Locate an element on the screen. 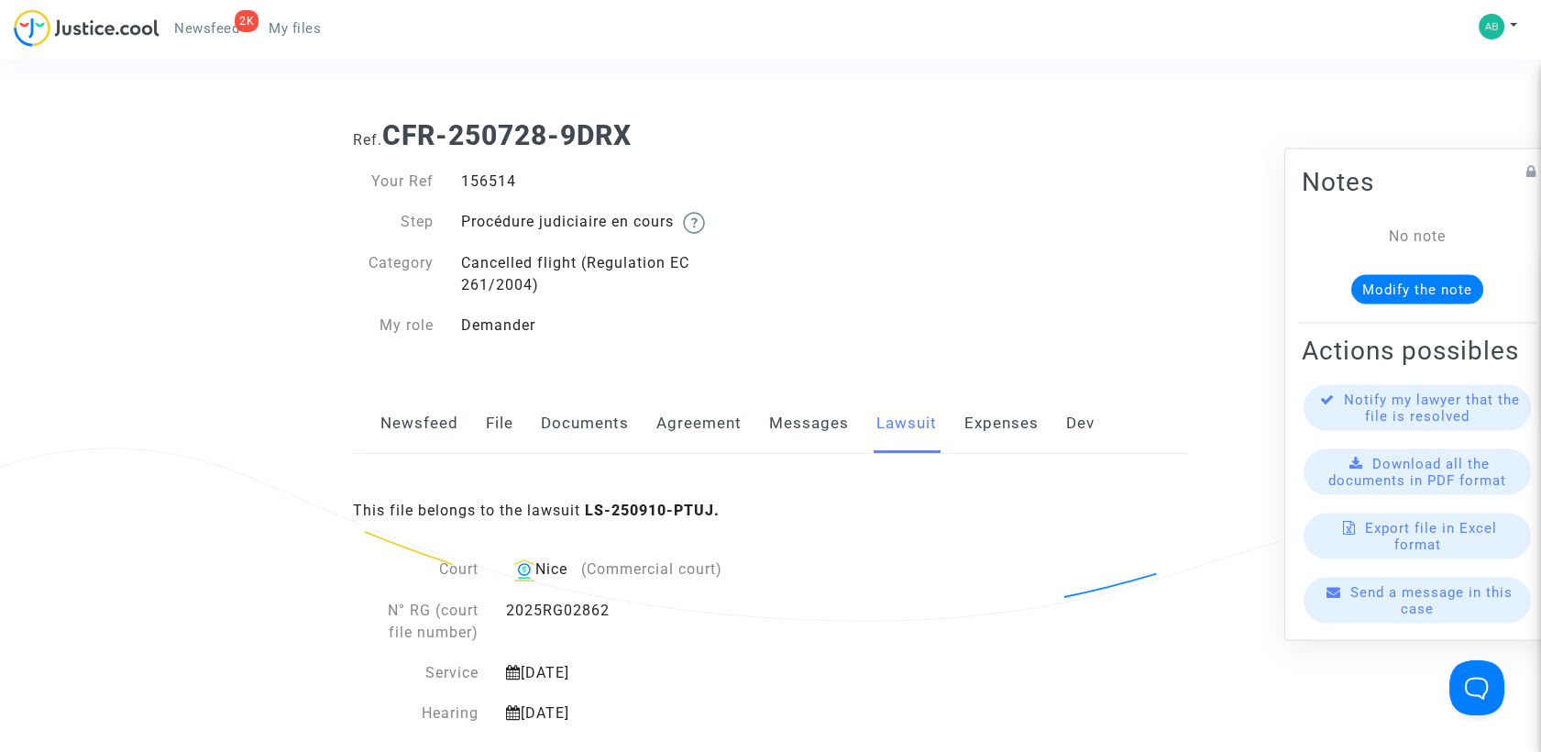 Image resolution: width=1541 pixels, height=752 pixels. a: My files is located at coordinates (294, 28).